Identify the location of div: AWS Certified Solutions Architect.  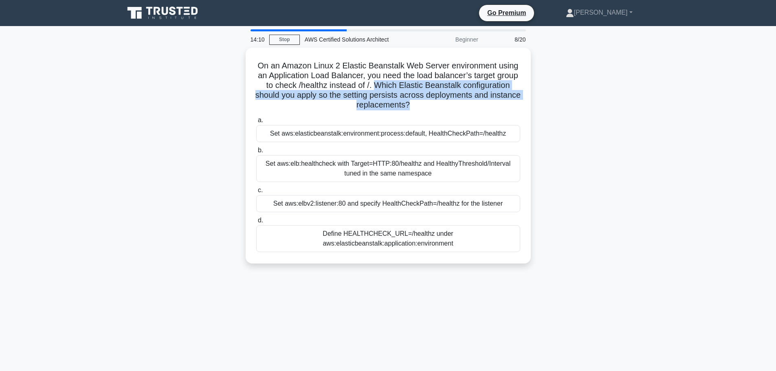
(356, 40).